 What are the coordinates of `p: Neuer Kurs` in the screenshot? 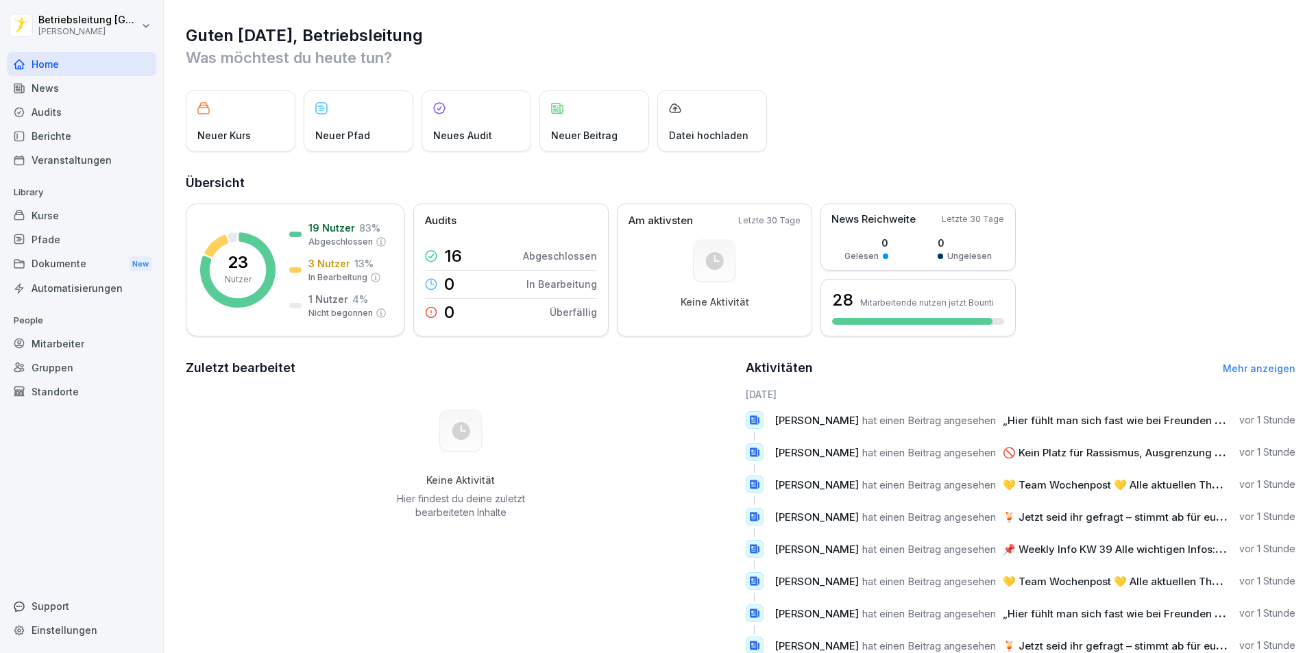 It's located at (224, 135).